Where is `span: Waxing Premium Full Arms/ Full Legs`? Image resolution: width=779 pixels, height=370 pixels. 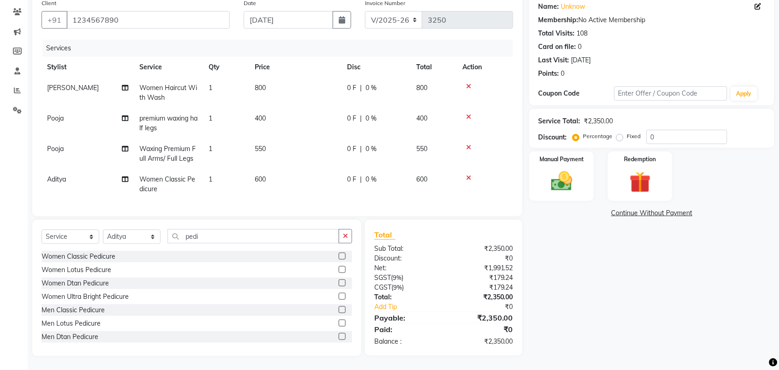 span: Waxing Premium Full Arms/ Full Legs is located at coordinates (168, 153).